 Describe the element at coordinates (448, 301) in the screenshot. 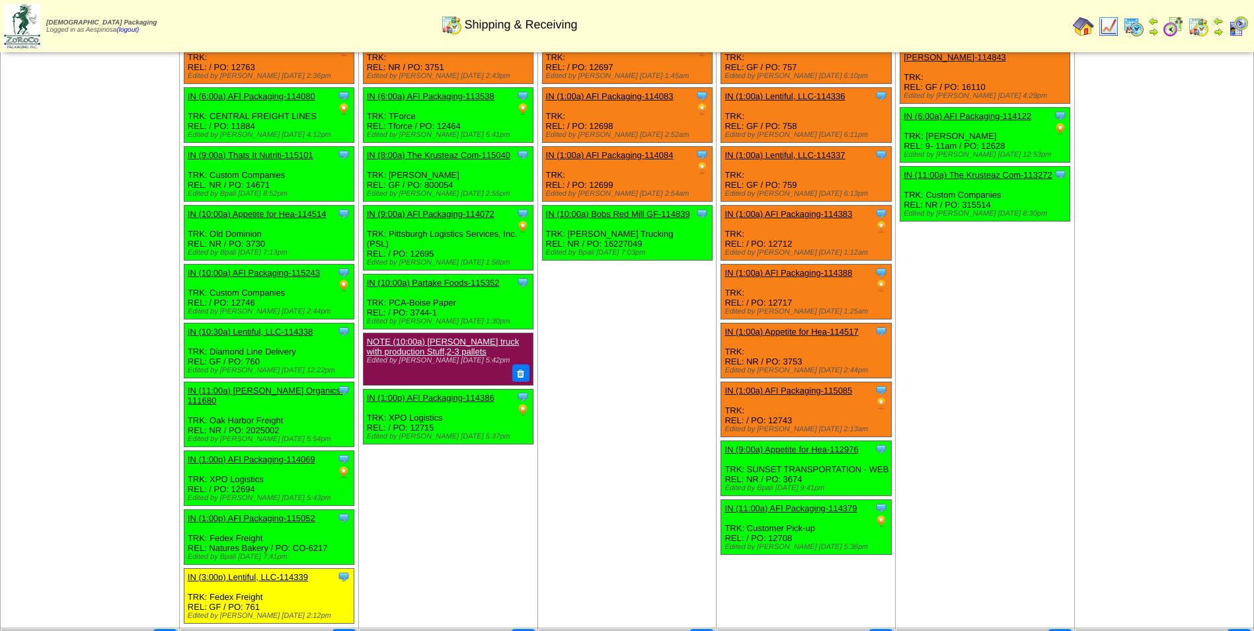

I see `div: TRK: PCA-Boise Paper REL: / PO: 3744-1` at that location.